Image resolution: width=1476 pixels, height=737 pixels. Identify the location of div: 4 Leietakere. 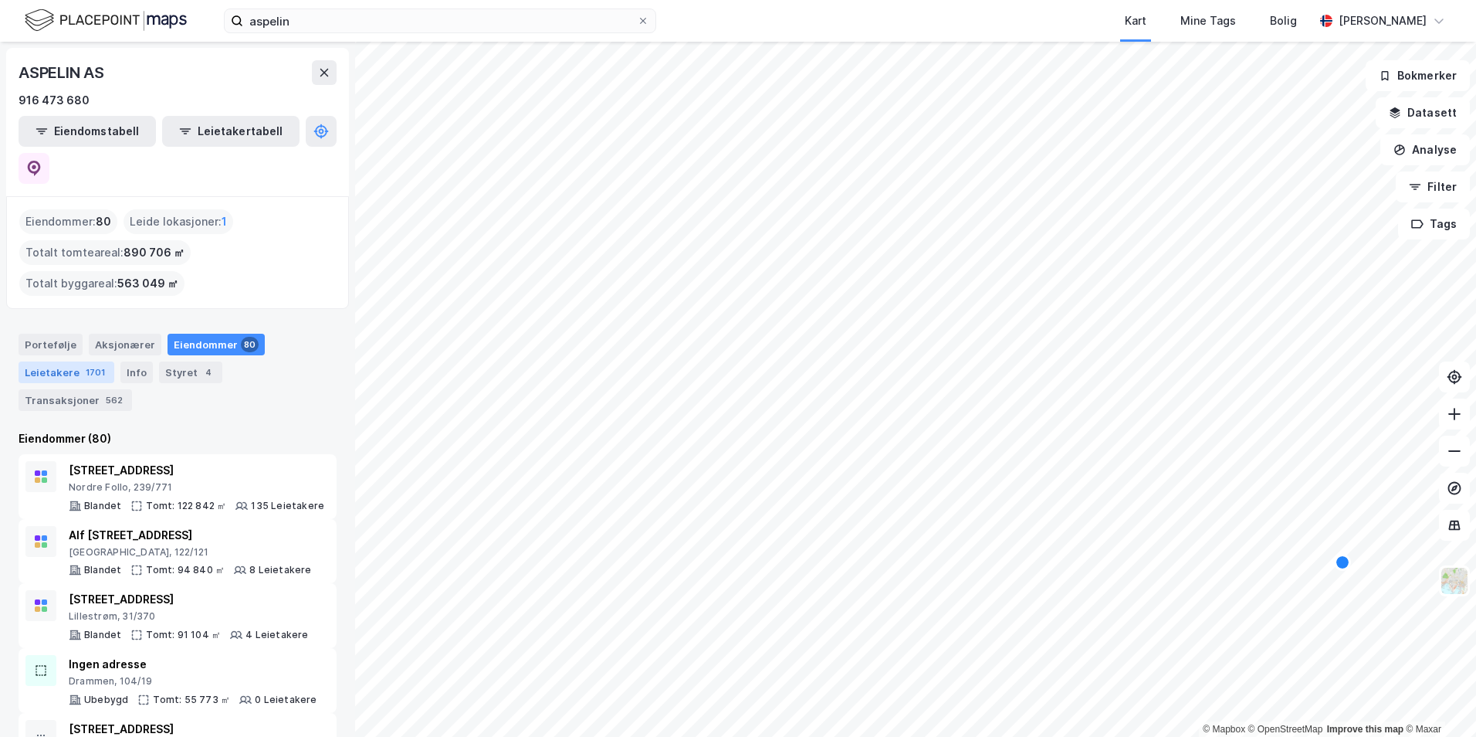
(276, 635).